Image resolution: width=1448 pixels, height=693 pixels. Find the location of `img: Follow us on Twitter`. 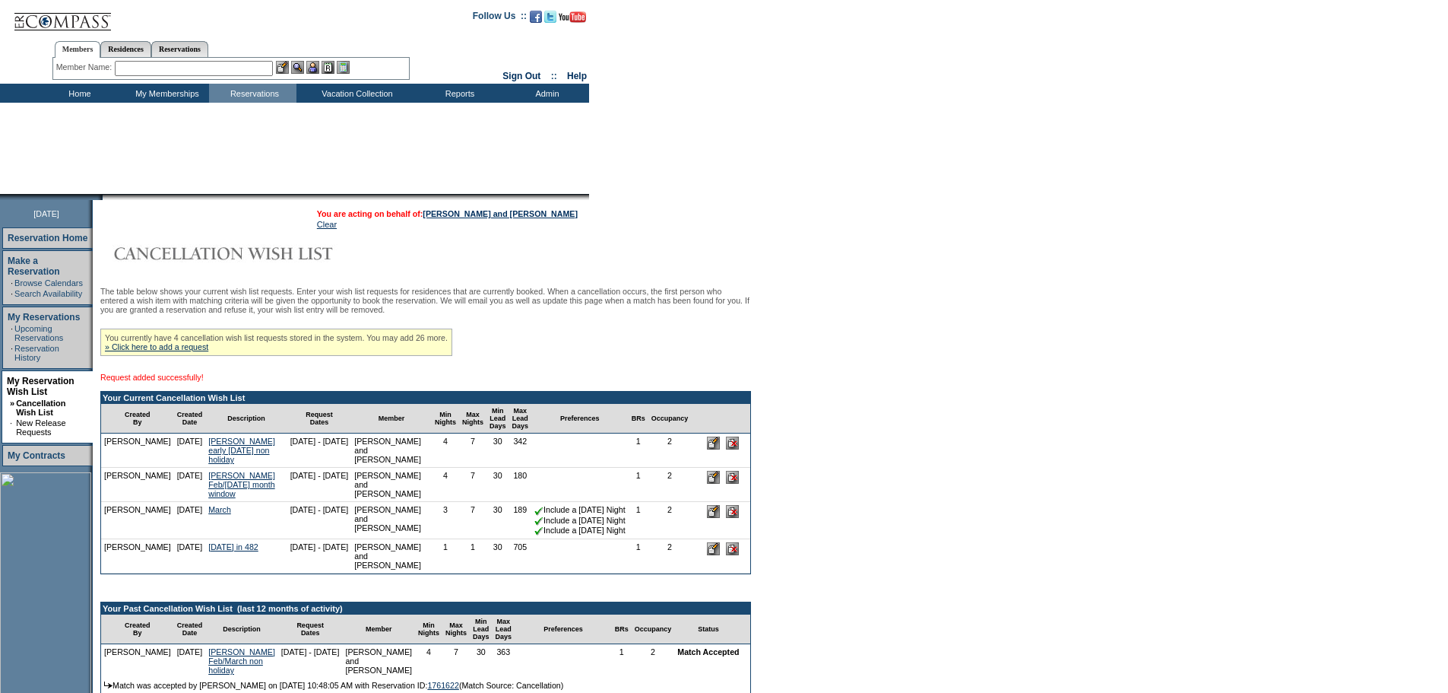

img: Follow us on Twitter is located at coordinates (551, 17).